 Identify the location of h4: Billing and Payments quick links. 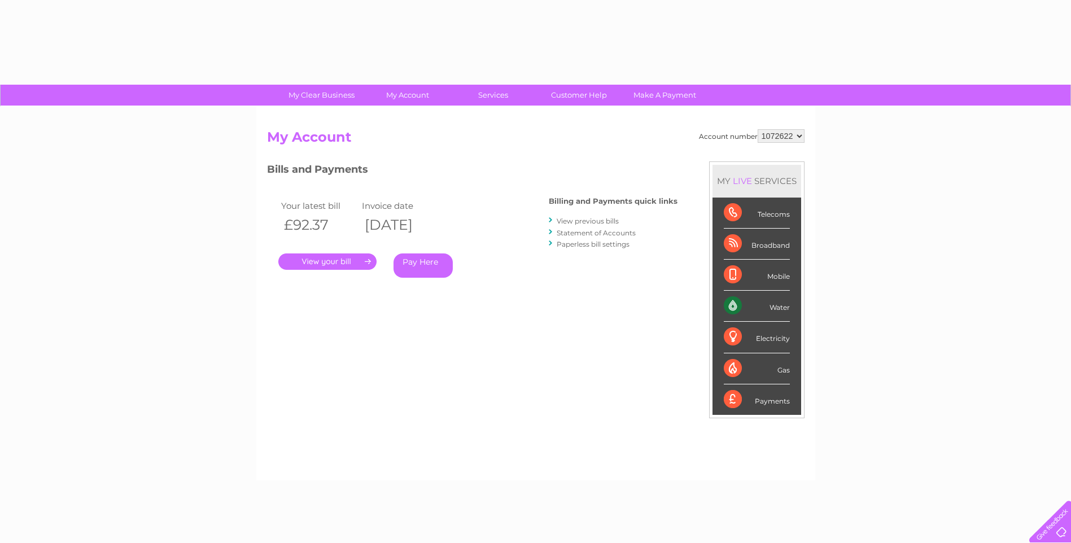
(613, 201).